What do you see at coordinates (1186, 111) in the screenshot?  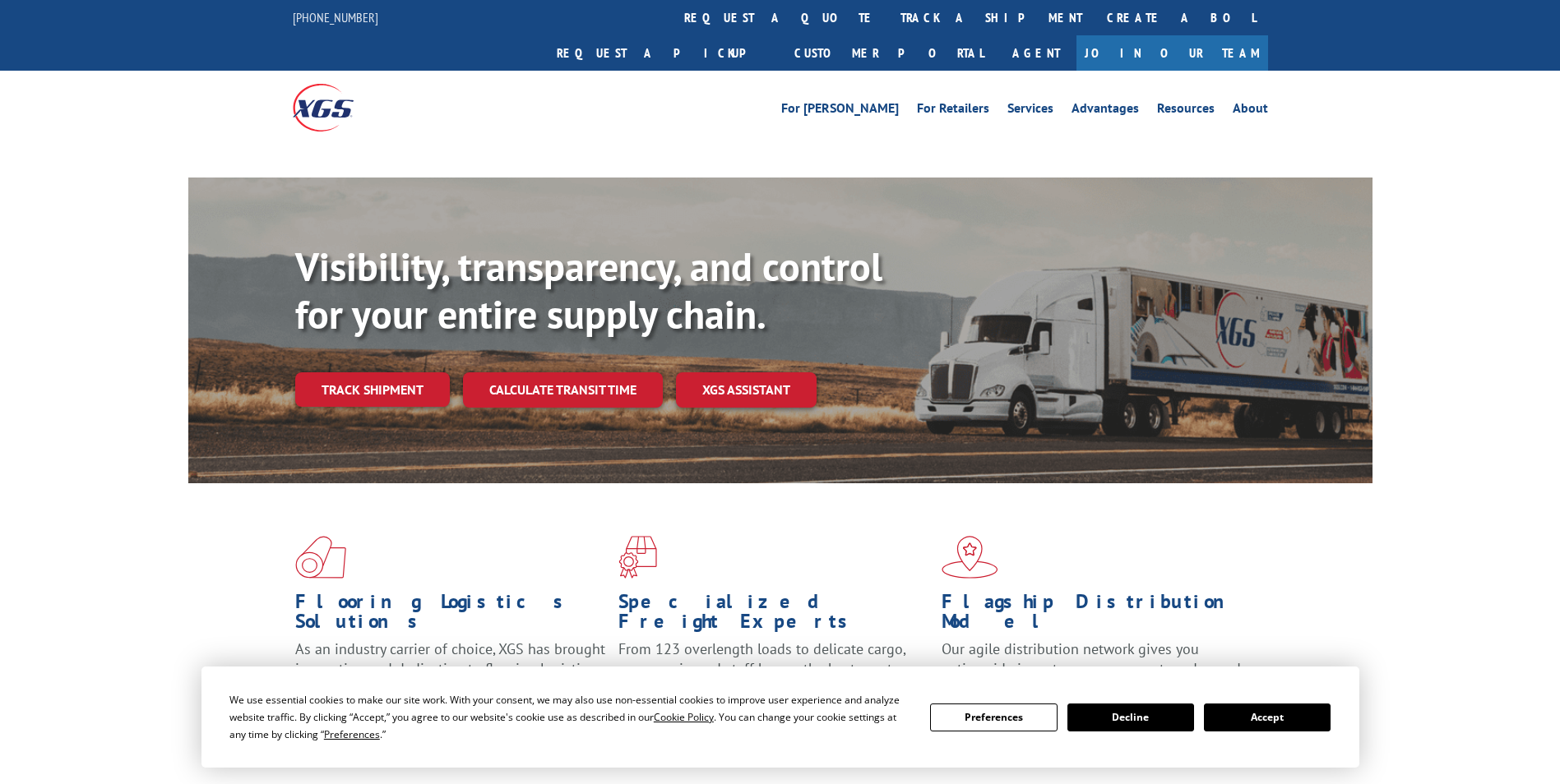 I see `a: Resources` at bounding box center [1186, 111].